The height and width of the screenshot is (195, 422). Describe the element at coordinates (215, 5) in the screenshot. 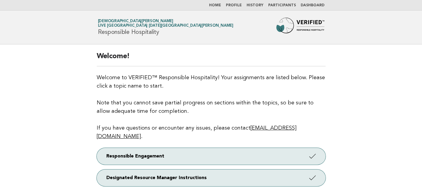

I see `a: Home` at that location.